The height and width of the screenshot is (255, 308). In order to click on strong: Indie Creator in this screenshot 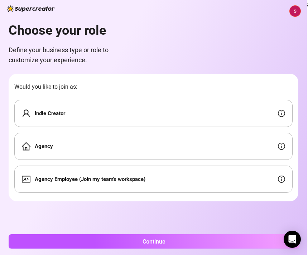, I will do `click(50, 113)`.